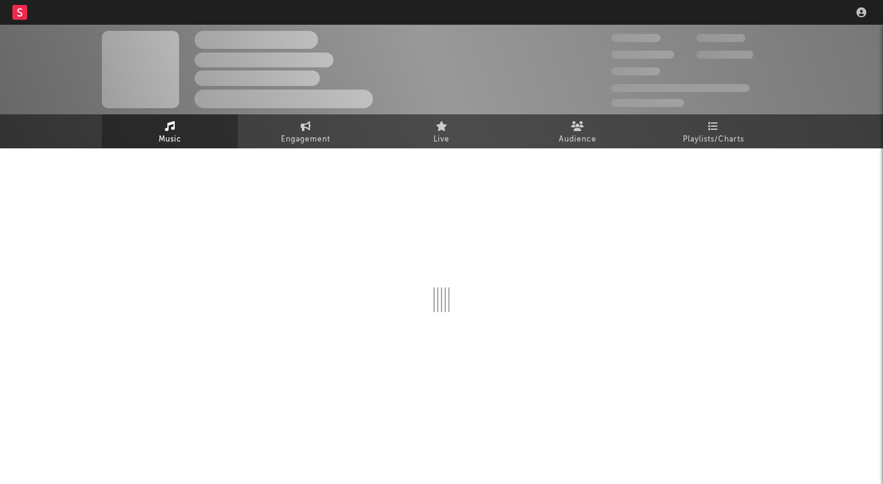 This screenshot has height=484, width=883. I want to click on span: 1,000,000, so click(725, 54).